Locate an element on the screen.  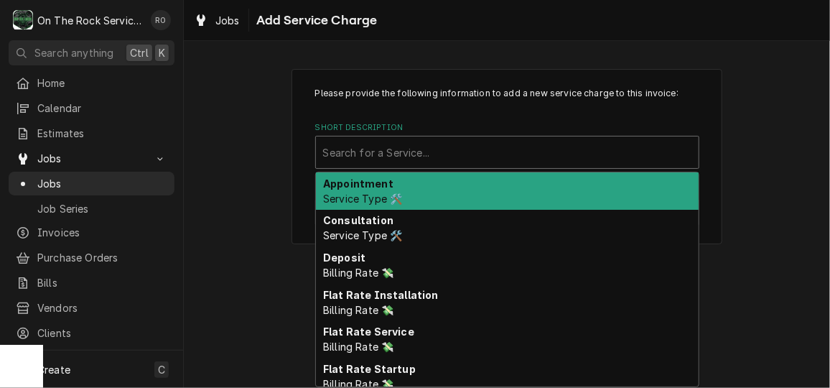
span: Ctrl is located at coordinates (139, 52).